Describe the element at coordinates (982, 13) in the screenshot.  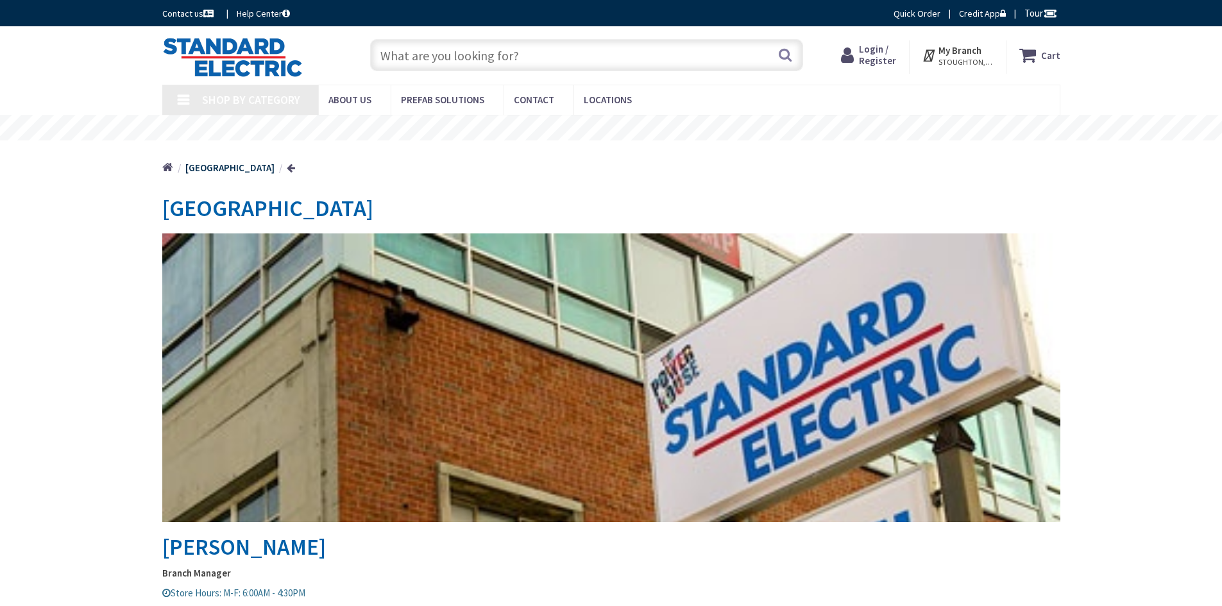
I see `a: Credit App` at that location.